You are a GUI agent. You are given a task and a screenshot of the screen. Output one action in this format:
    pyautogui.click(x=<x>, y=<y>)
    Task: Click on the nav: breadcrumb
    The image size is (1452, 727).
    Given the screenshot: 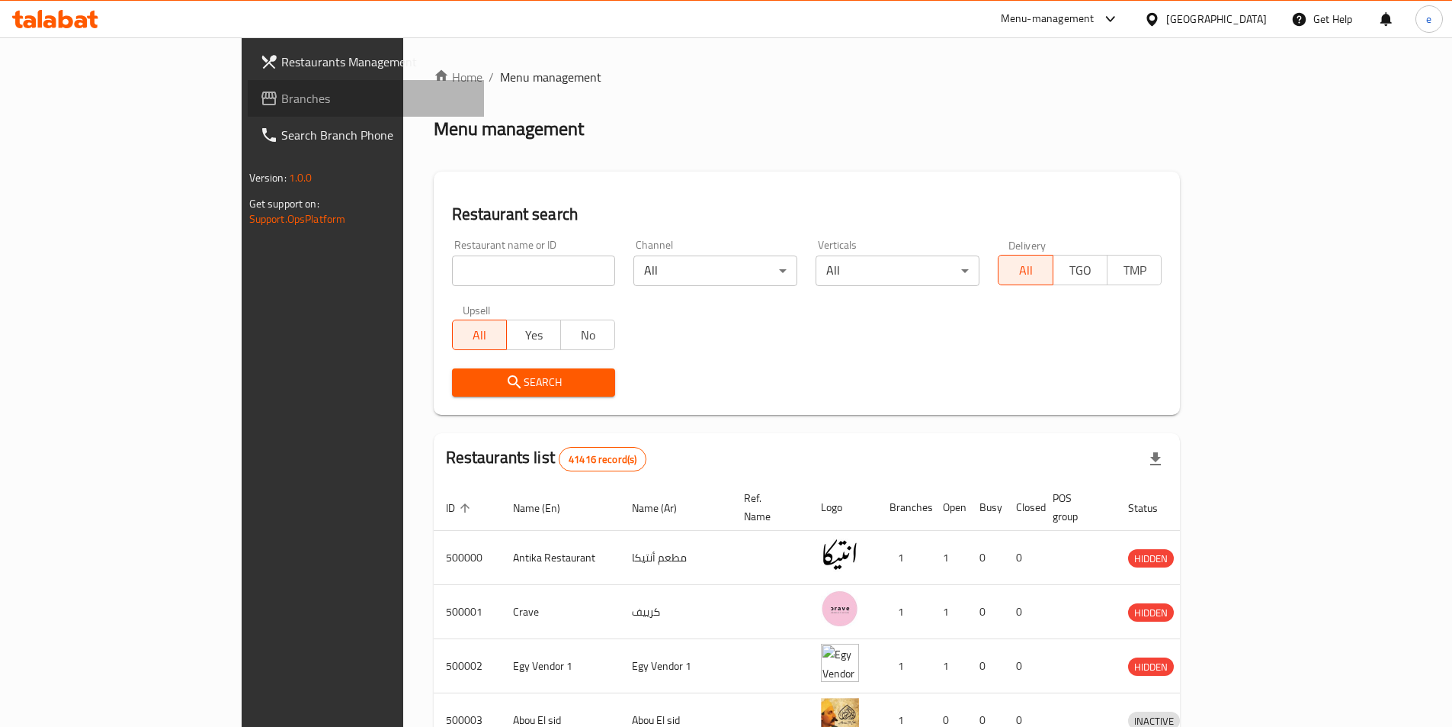 What is the action you would take?
    pyautogui.click(x=807, y=77)
    